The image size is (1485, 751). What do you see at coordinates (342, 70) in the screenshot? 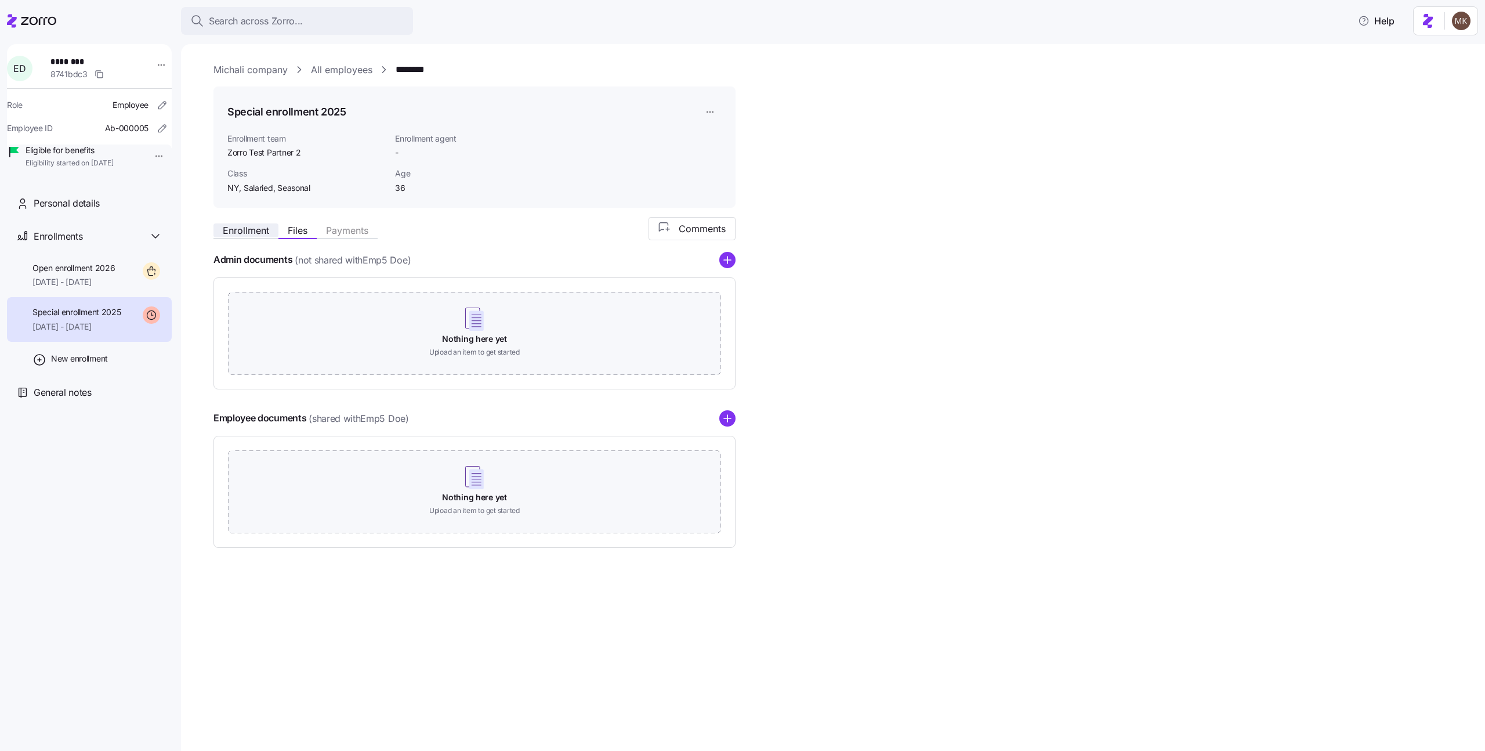
I see `a: All employees` at bounding box center [342, 70].